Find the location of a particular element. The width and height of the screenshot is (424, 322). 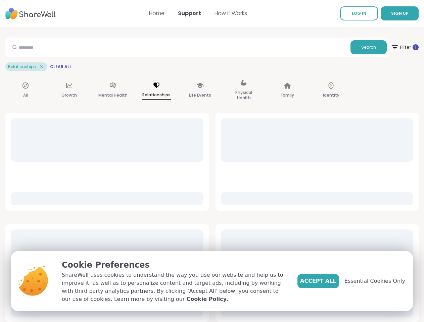

a: Cookie Policy. is located at coordinates (207, 299).